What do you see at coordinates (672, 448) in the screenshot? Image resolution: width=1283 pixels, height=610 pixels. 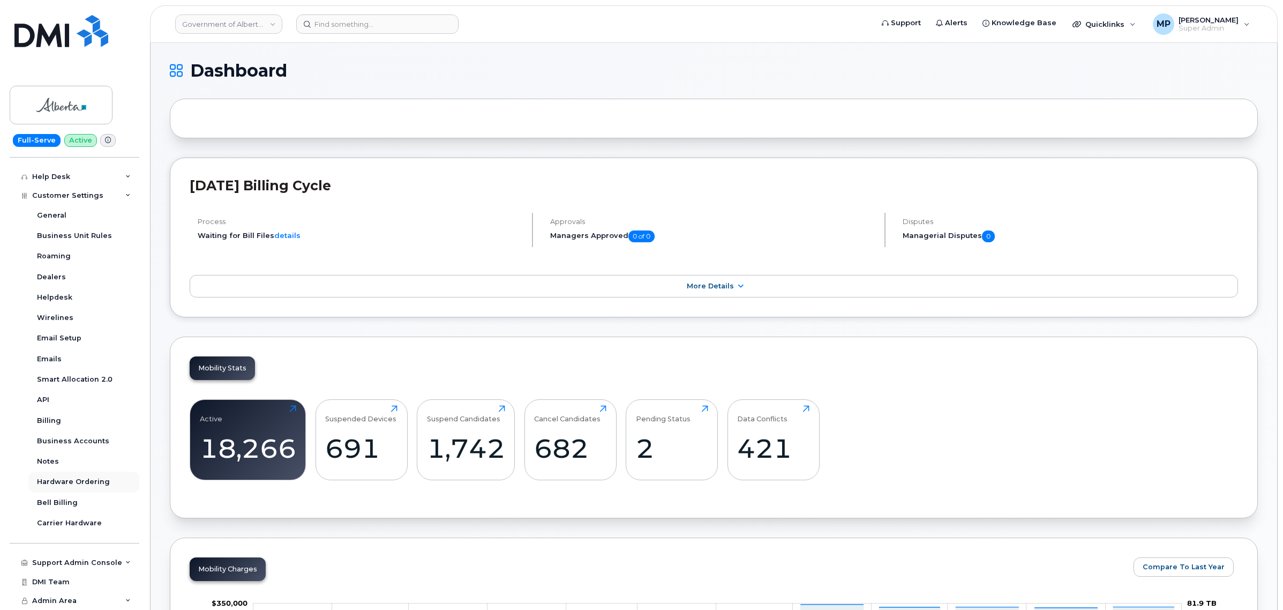 I see `div: 2` at bounding box center [672, 448].